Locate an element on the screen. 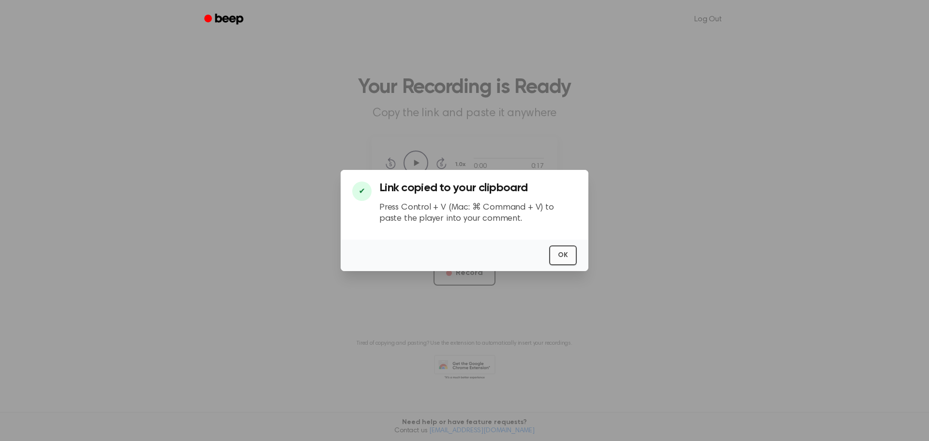 The width and height of the screenshot is (929, 441). h3: Link copied to your clipboard is located at coordinates (478, 188).